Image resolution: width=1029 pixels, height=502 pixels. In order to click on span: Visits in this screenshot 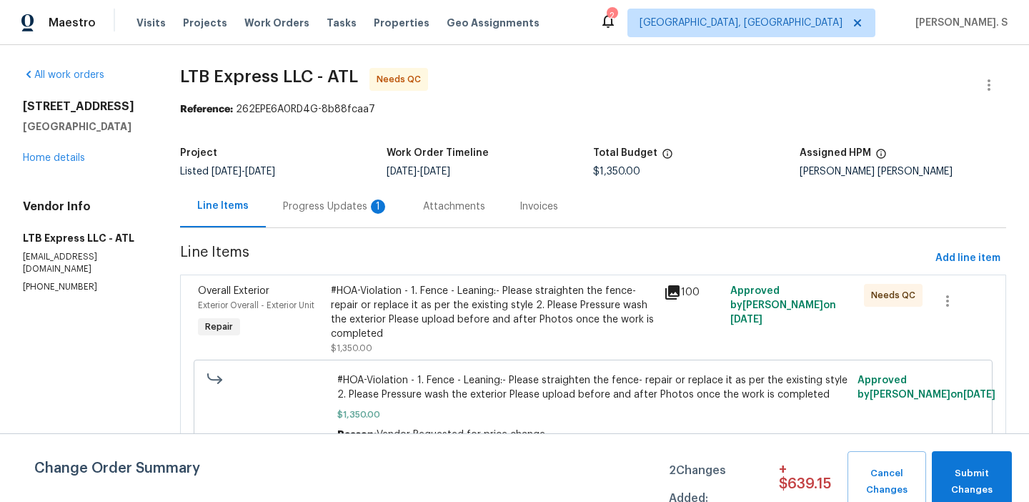, I will do `click(151, 23)`.